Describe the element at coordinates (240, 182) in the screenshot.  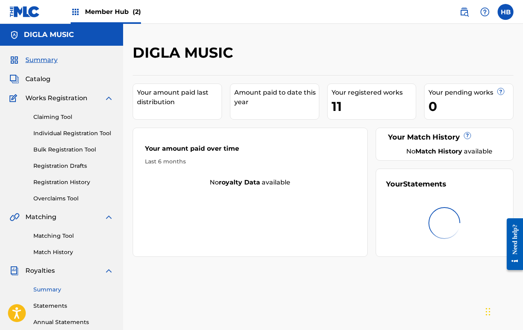
I see `strong: royalty data` at that location.